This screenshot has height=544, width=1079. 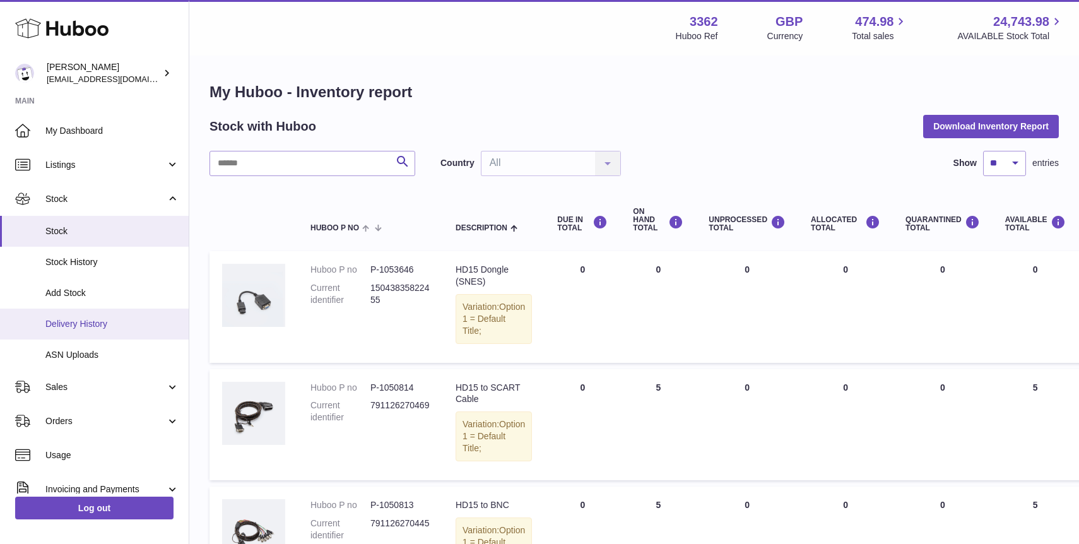 What do you see at coordinates (458, 163) in the screenshot?
I see `label: Country` at bounding box center [458, 163].